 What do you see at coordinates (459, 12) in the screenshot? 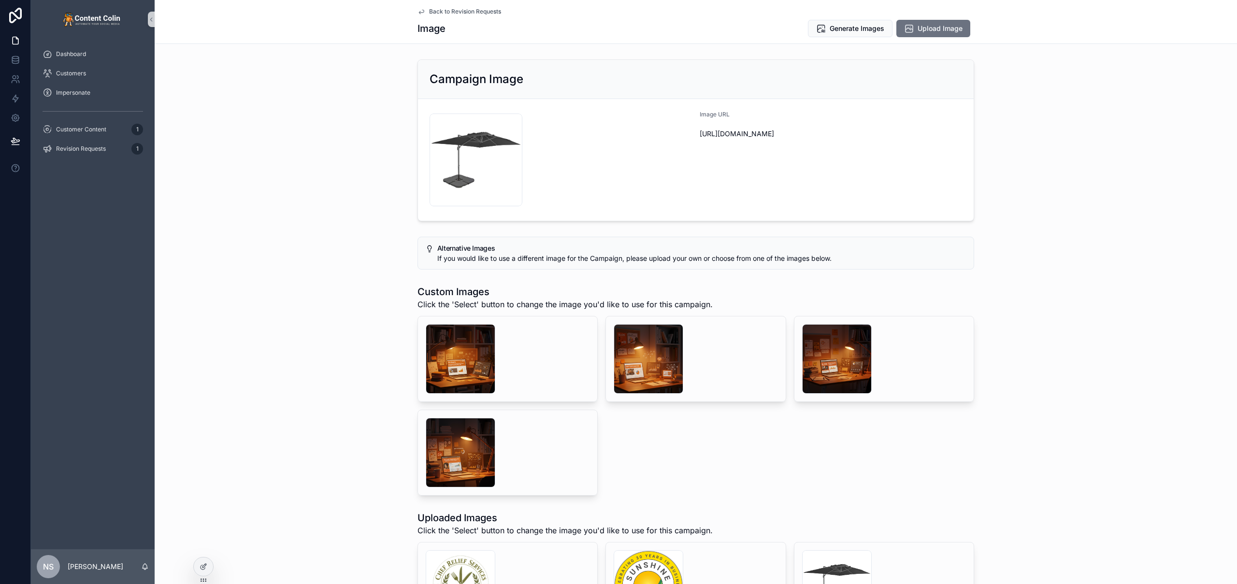
I see `a: Back to Revision Requests` at bounding box center [459, 12].